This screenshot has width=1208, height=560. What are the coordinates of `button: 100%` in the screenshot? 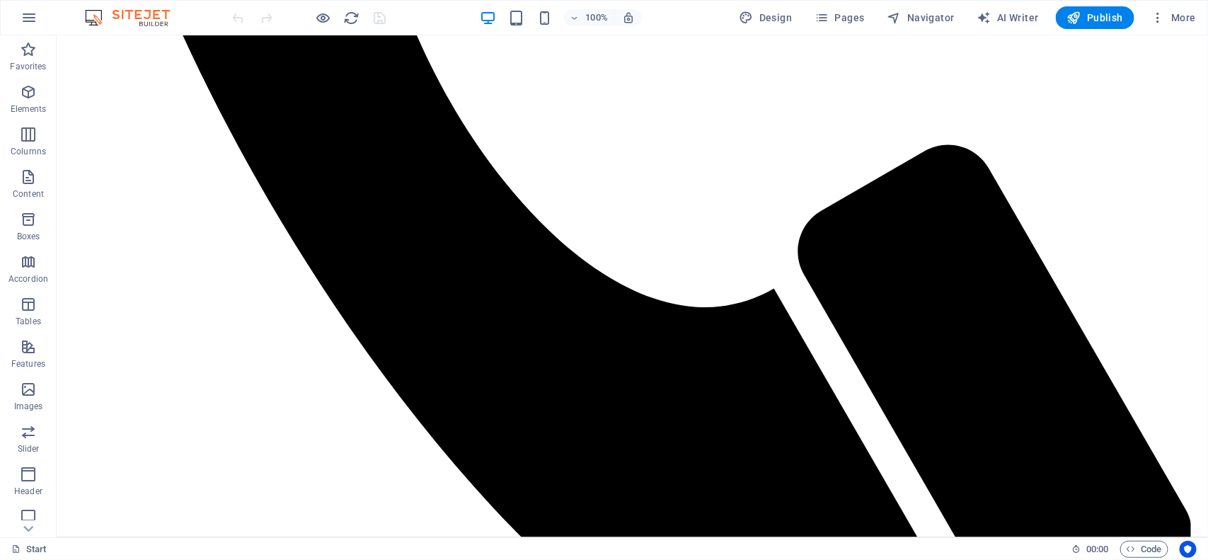 It's located at (589, 18).